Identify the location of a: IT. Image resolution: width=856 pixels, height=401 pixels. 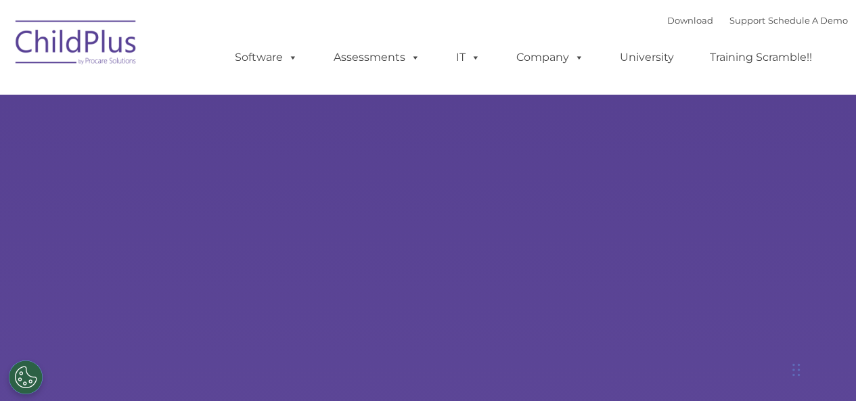
(469, 58).